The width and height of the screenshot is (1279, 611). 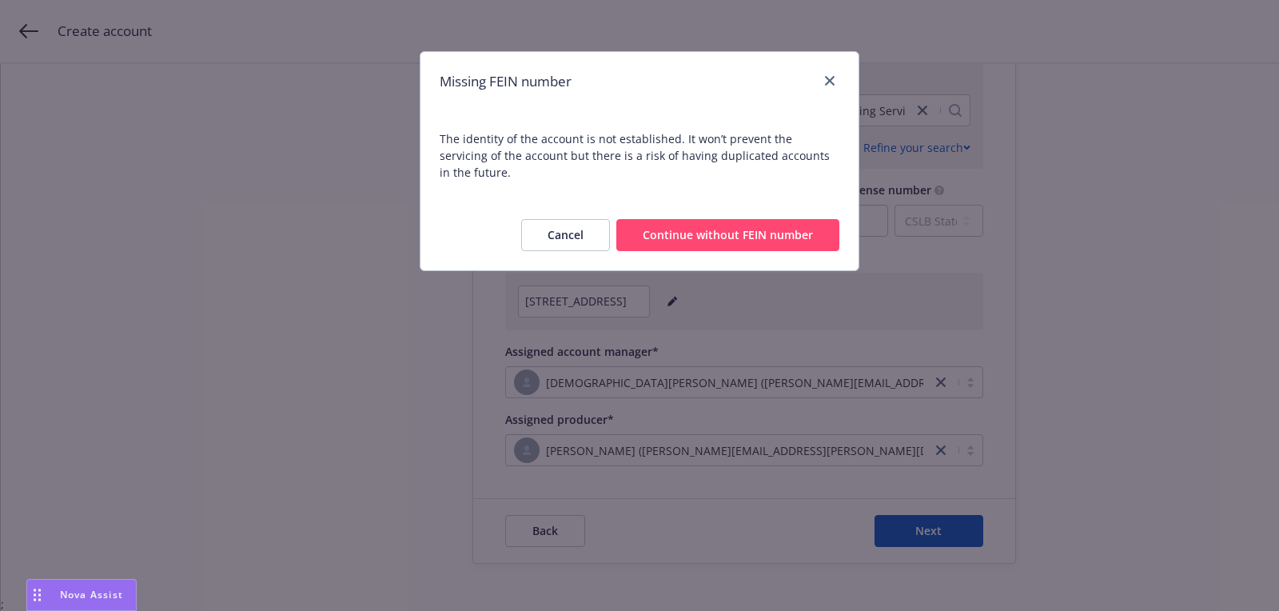 What do you see at coordinates (565, 235) in the screenshot?
I see `button: Cancel` at bounding box center [565, 235].